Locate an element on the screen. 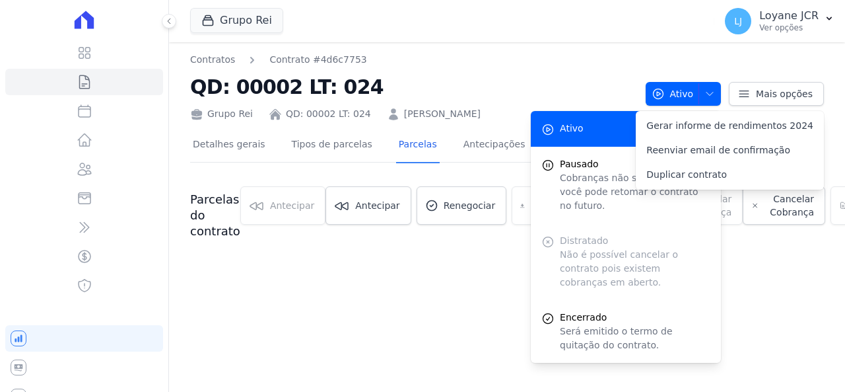  a: Detalhes gerais is located at coordinates (229, 145).